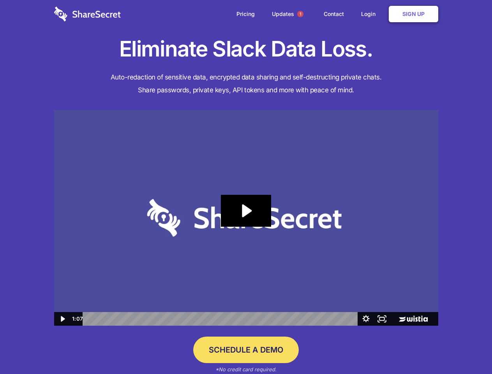 Image resolution: width=492 pixels, height=374 pixels. What do you see at coordinates (87, 14) in the screenshot?
I see `img: logo-wordmark-white-trans-d4663122ce5f474addd5e946df7df03e33cb6a1c49d2221995e7729f52c070b2.svg` at bounding box center [87, 14].